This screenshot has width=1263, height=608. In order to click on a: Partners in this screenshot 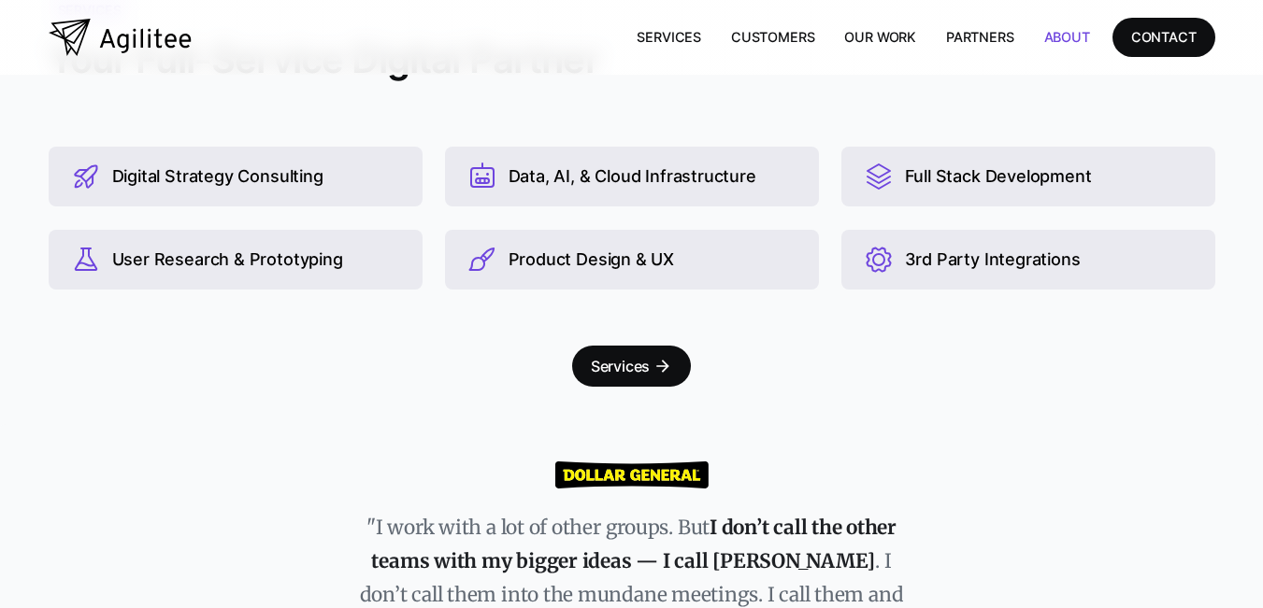, I will do `click(979, 36)`.